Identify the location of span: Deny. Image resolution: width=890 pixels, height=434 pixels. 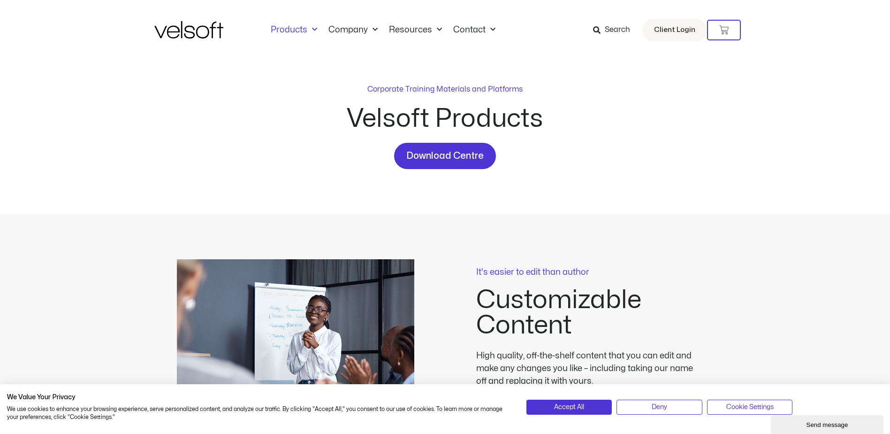
(659, 407).